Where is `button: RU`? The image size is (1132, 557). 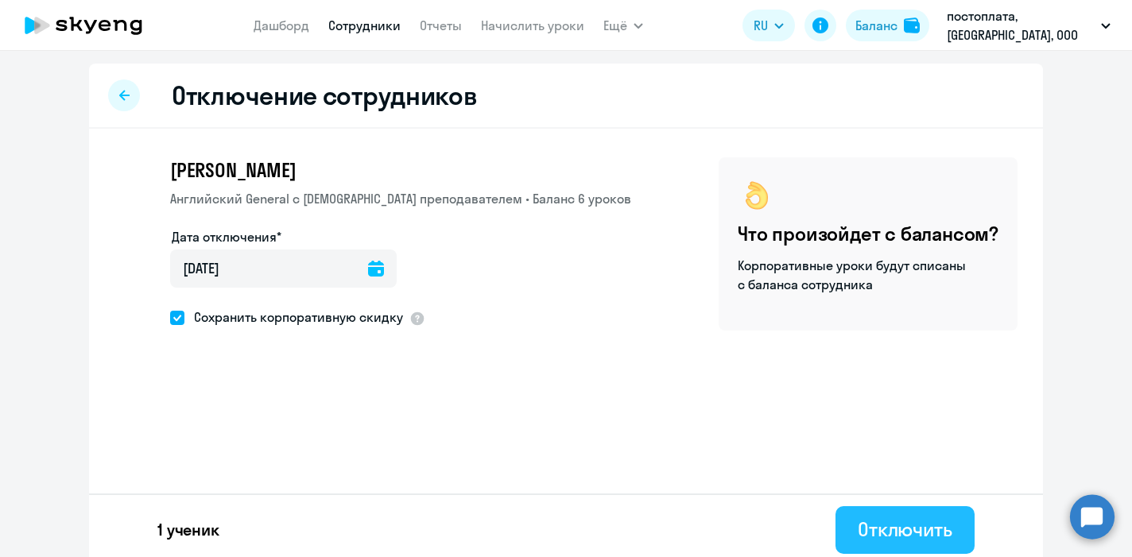
button: RU is located at coordinates (769, 25).